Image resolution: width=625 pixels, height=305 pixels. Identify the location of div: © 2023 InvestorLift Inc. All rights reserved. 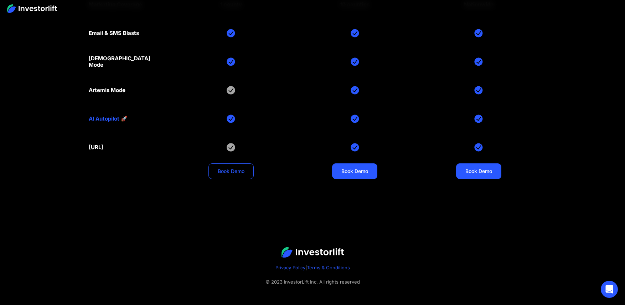
(313, 282).